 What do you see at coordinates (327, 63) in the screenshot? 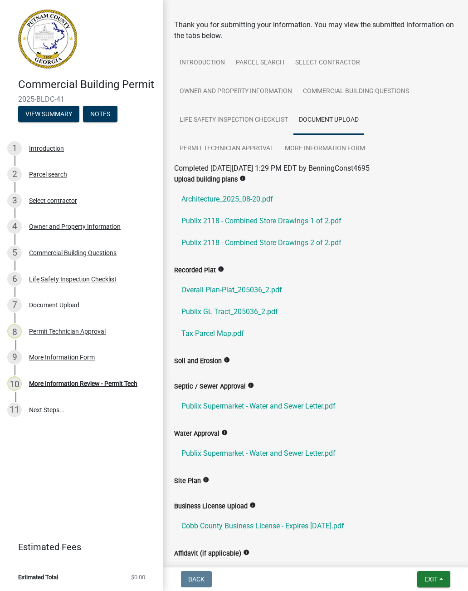
I see `a: Select contractor` at bounding box center [327, 63].